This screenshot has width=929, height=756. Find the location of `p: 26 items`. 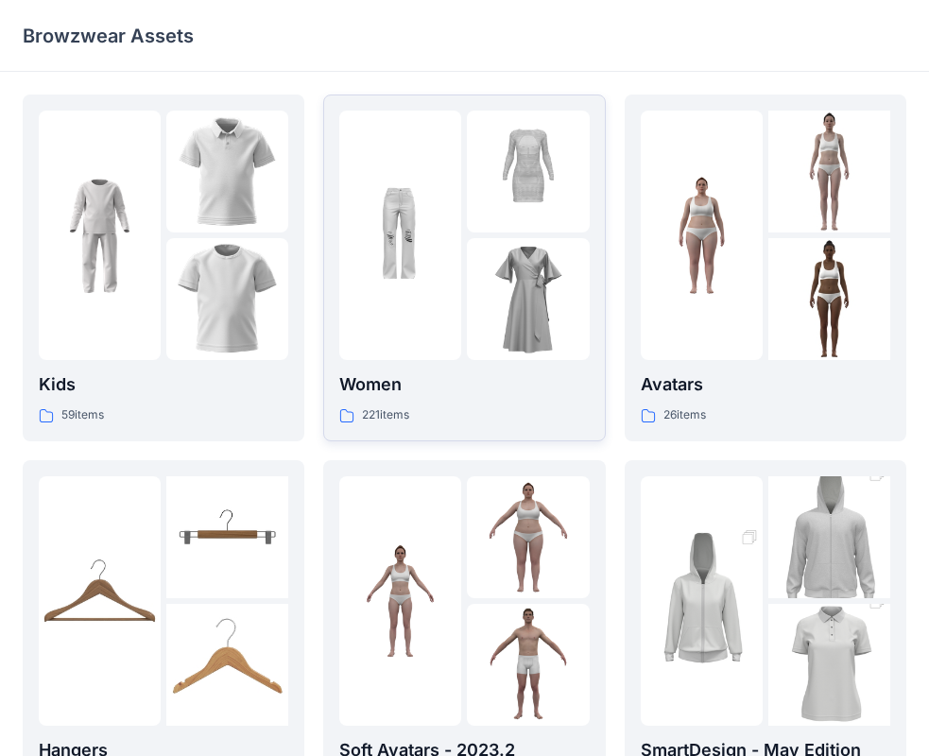

p: 26 items is located at coordinates (684, 415).